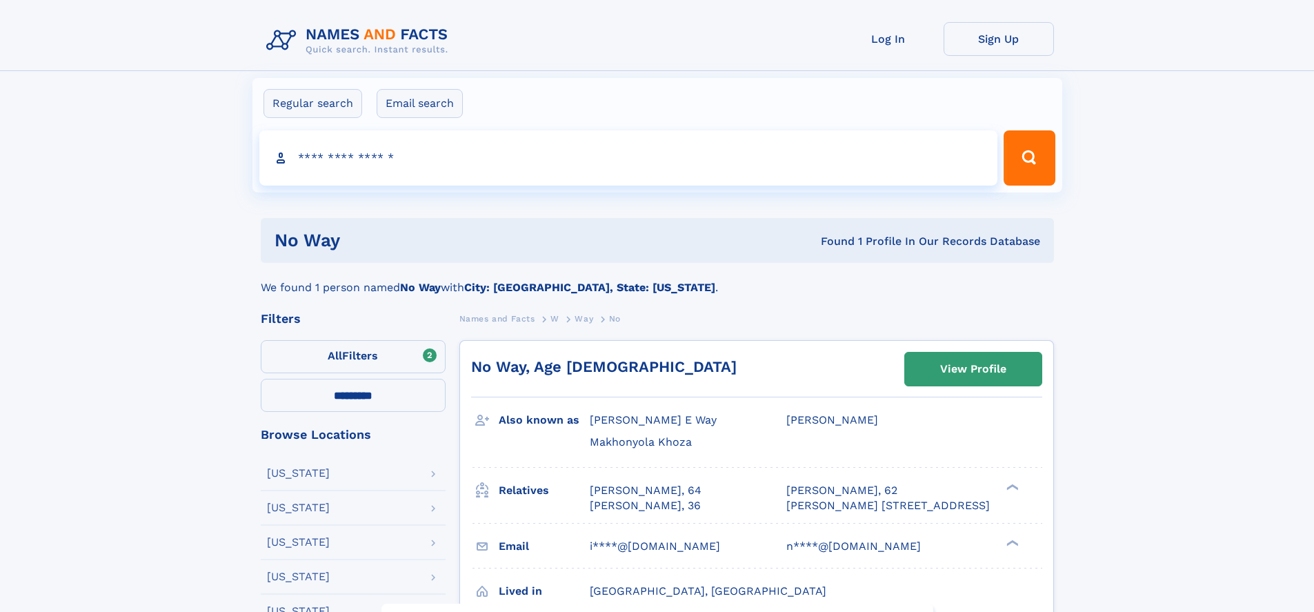 The width and height of the screenshot is (1314, 612). Describe the element at coordinates (353, 357) in the screenshot. I see `label: Filters` at that location.